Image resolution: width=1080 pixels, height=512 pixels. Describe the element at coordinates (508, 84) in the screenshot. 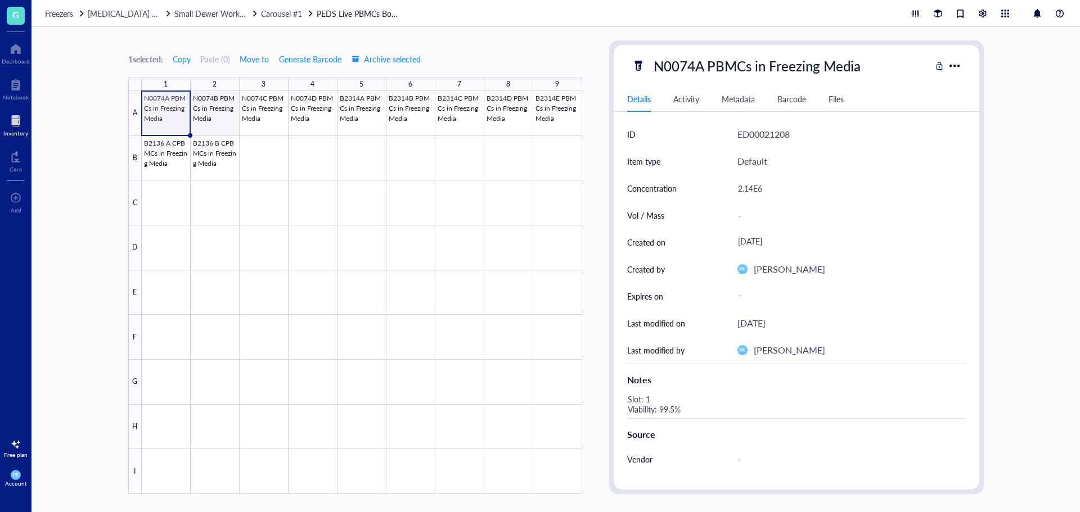

I see `div: 8` at that location.